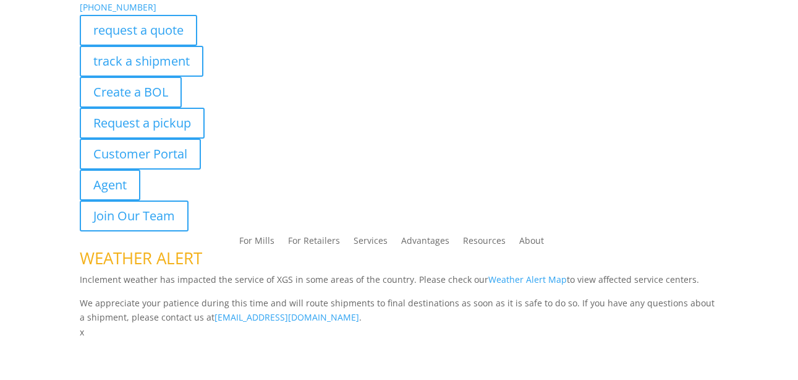 This screenshot has height=380, width=798. Describe the element at coordinates (399, 332) in the screenshot. I see `p: x` at that location.